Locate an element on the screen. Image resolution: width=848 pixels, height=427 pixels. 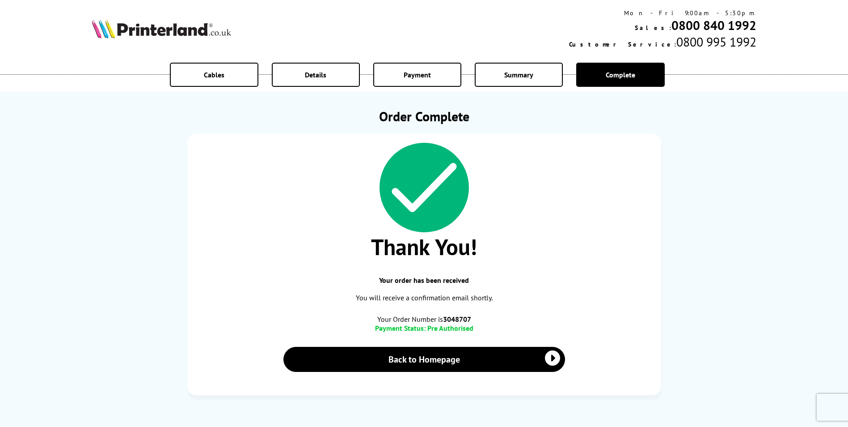
span: Your order has been received is located at coordinates (424, 280).